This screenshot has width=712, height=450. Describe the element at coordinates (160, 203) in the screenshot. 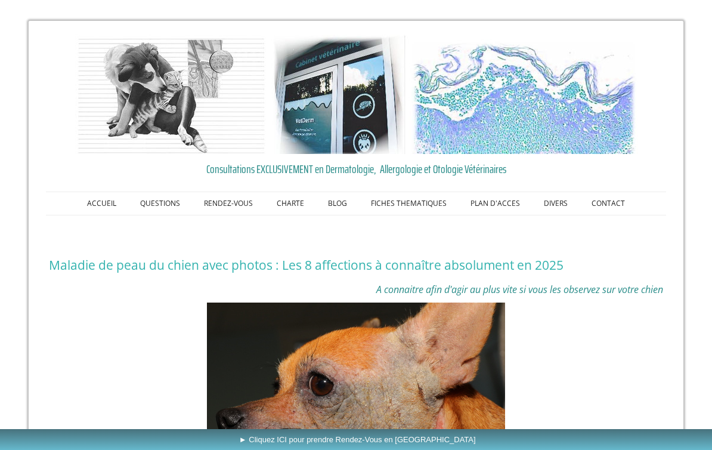

I see `a: QUESTIONS` at that location.